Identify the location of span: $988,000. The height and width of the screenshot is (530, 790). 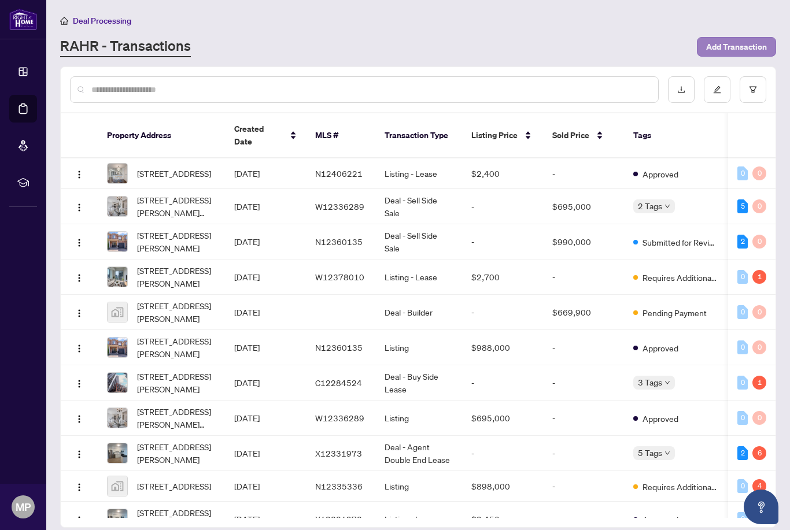
(490, 347).